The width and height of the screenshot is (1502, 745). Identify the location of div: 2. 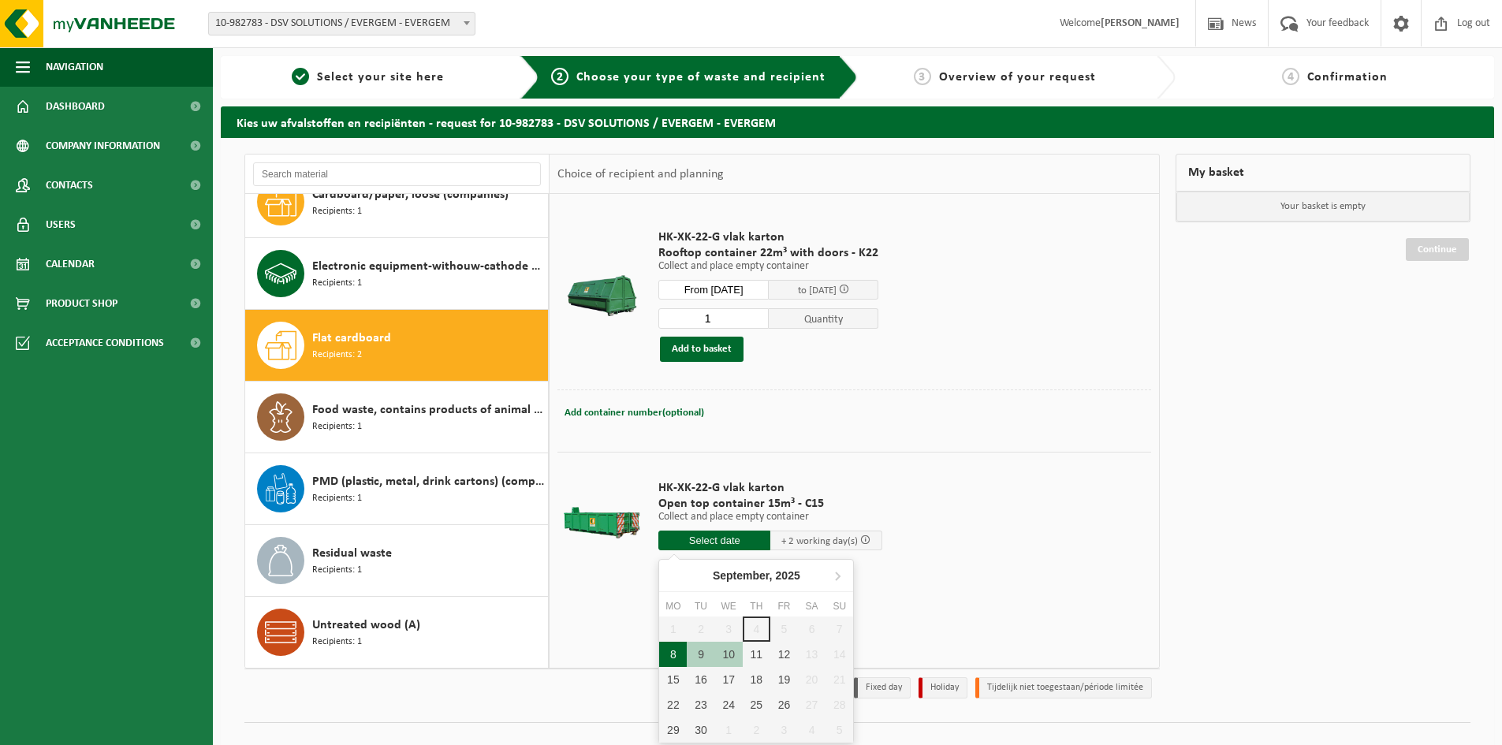
(756, 730).